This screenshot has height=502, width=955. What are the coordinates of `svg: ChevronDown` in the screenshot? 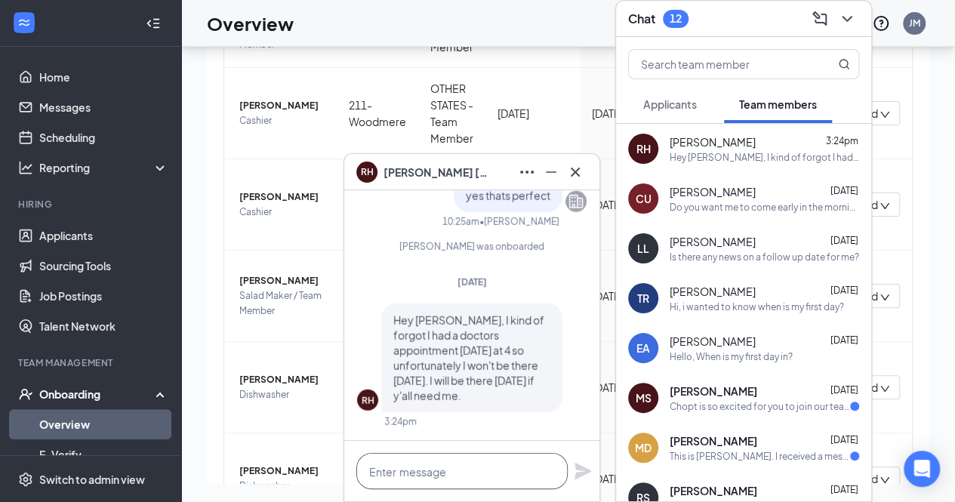 It's located at (847, 19).